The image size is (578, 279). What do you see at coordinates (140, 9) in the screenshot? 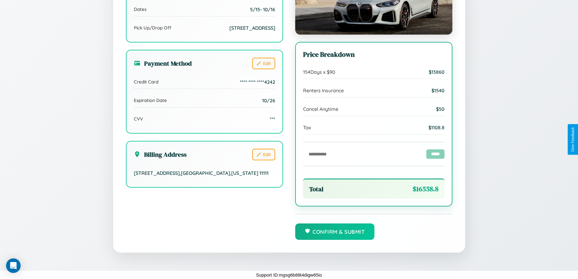
I see `span: Dates` at bounding box center [140, 9].